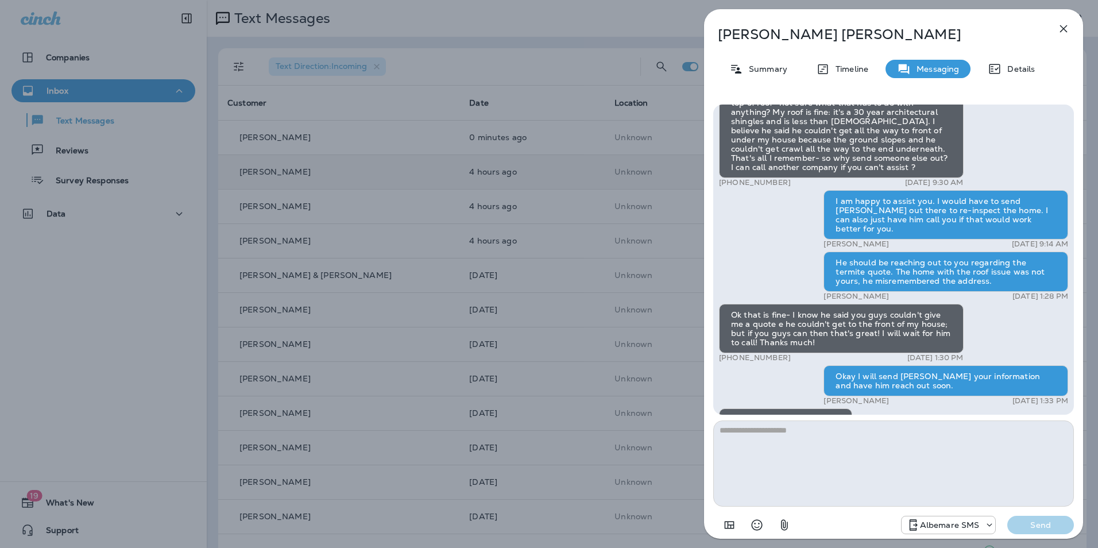  What do you see at coordinates (841, 328) in the screenshot?
I see `div: Ok that is fine- I know he said you guys couldn't give me a quote e he couldn't get to the front ...` at bounding box center [841, 328].